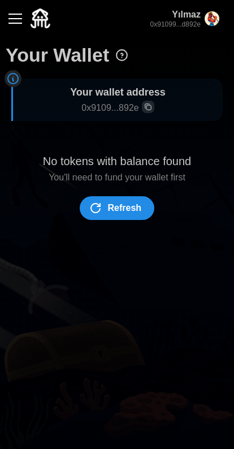 The width and height of the screenshot is (234, 449). What do you see at coordinates (125, 208) in the screenshot?
I see `span: Refresh` at bounding box center [125, 208].